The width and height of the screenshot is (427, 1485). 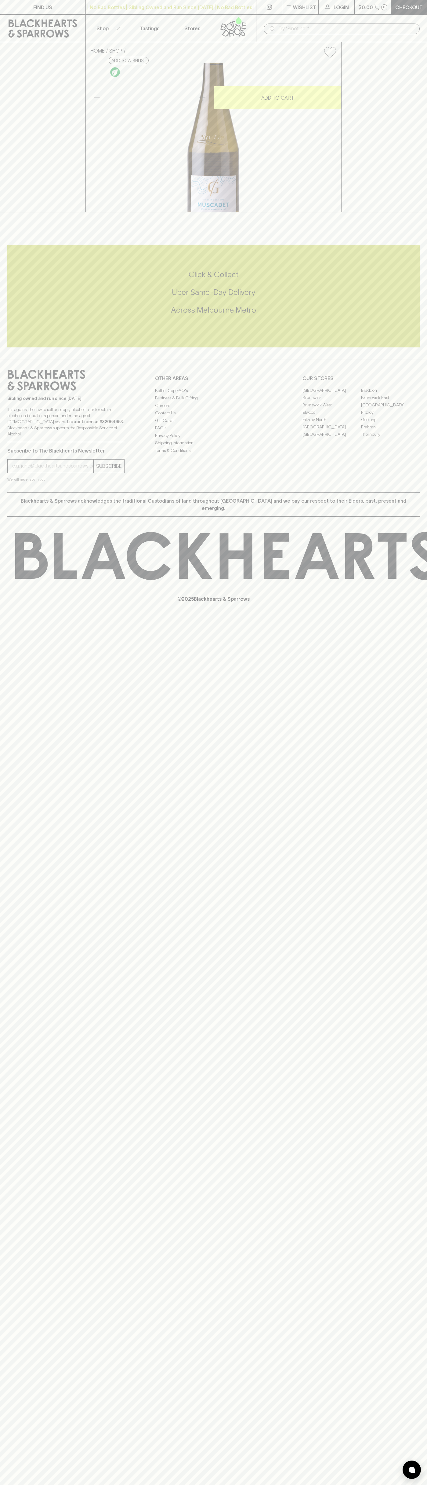 What do you see at coordinates (214, 450) in the screenshot?
I see `a: Terms & Conditions` at bounding box center [214, 450].